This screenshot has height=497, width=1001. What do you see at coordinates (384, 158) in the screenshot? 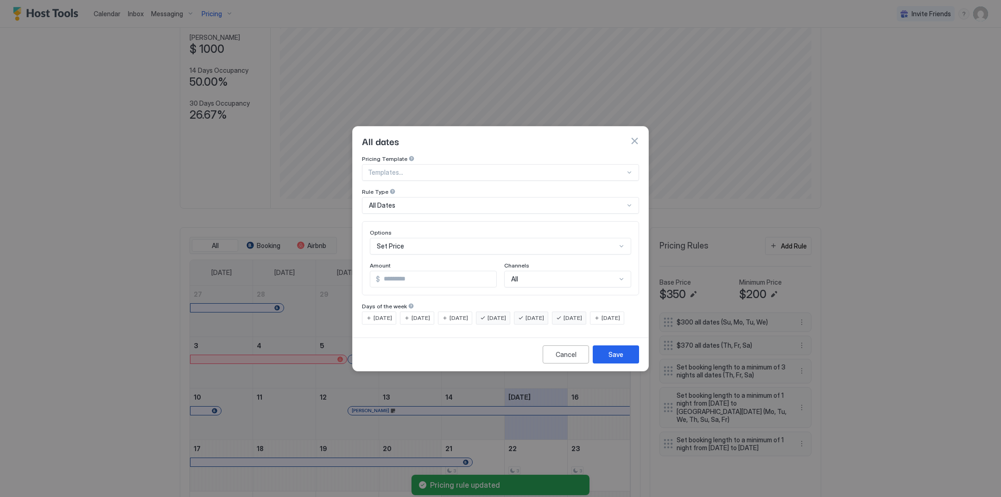
I see `span: Pricing Template` at bounding box center [384, 158].